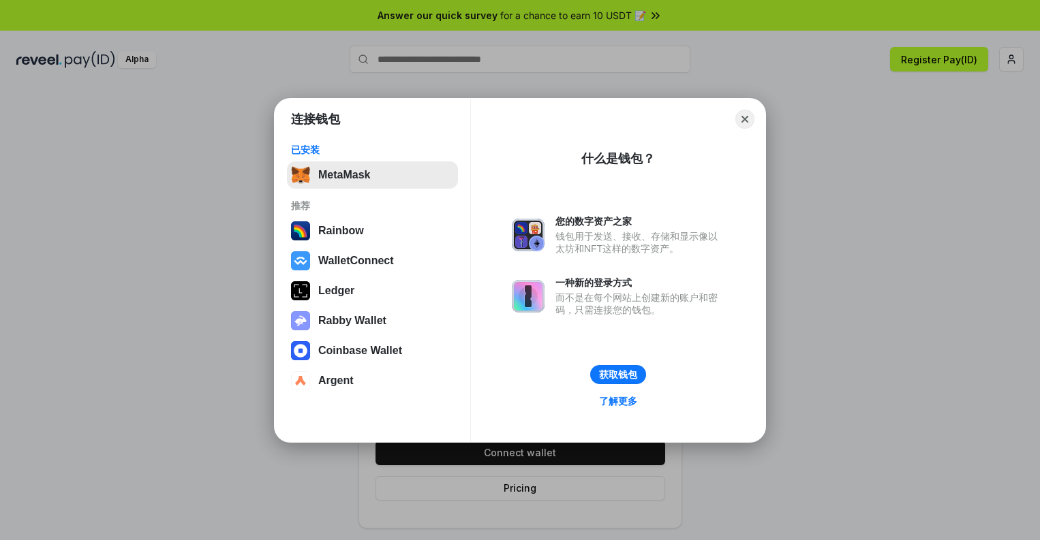 This screenshot has height=540, width=1040. What do you see at coordinates (372, 150) in the screenshot?
I see `div: 已安装` at bounding box center [372, 150].